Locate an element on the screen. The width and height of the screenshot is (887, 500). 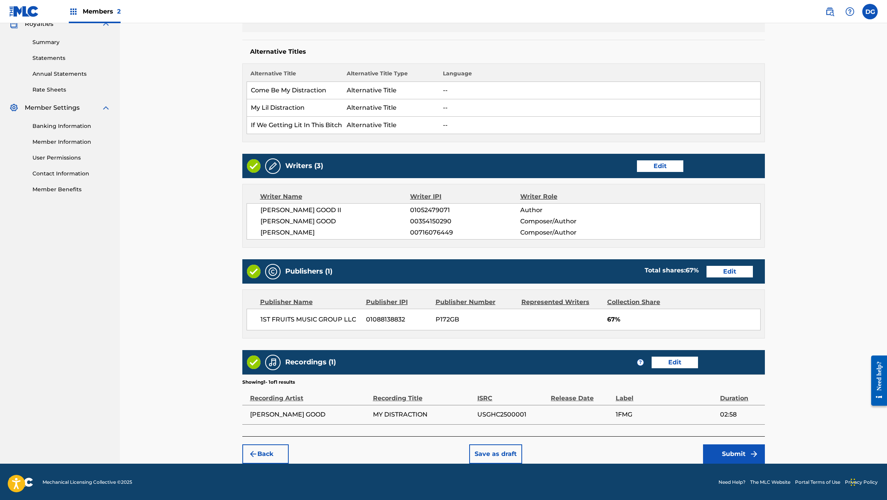
div: Label is located at coordinates (666, 394).